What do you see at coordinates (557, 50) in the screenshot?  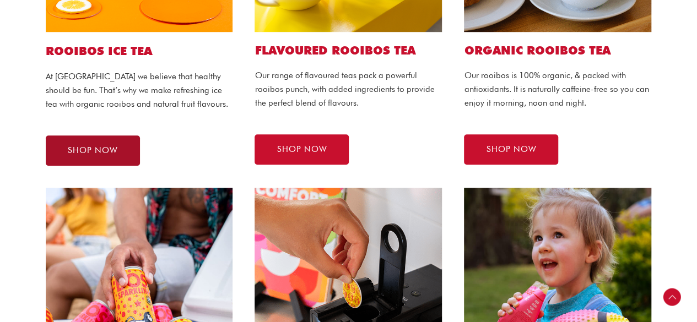 I see `h2: Organic ROOIBOS TEA` at bounding box center [557, 50].